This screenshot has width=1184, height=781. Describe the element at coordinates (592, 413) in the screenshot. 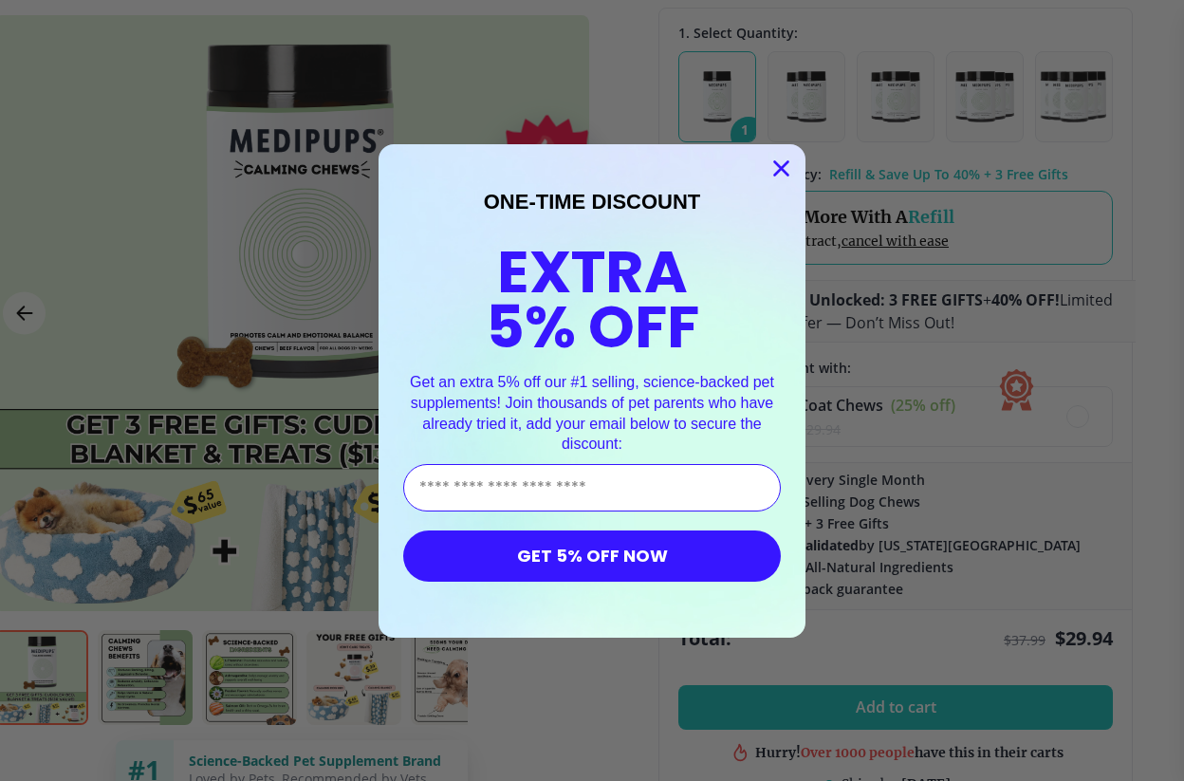

I see `span: Get an extra 5% off our #1 selling, science-backed pet supplements! Join thousands of pet parents...` at that location.